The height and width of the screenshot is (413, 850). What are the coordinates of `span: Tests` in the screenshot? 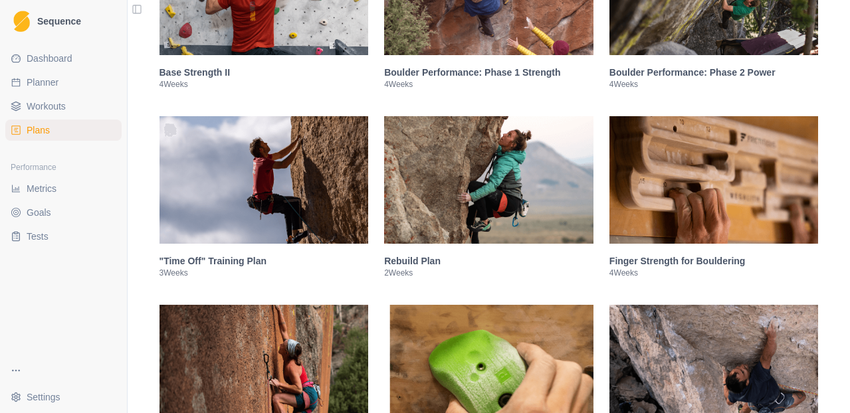 It's located at (37, 237).